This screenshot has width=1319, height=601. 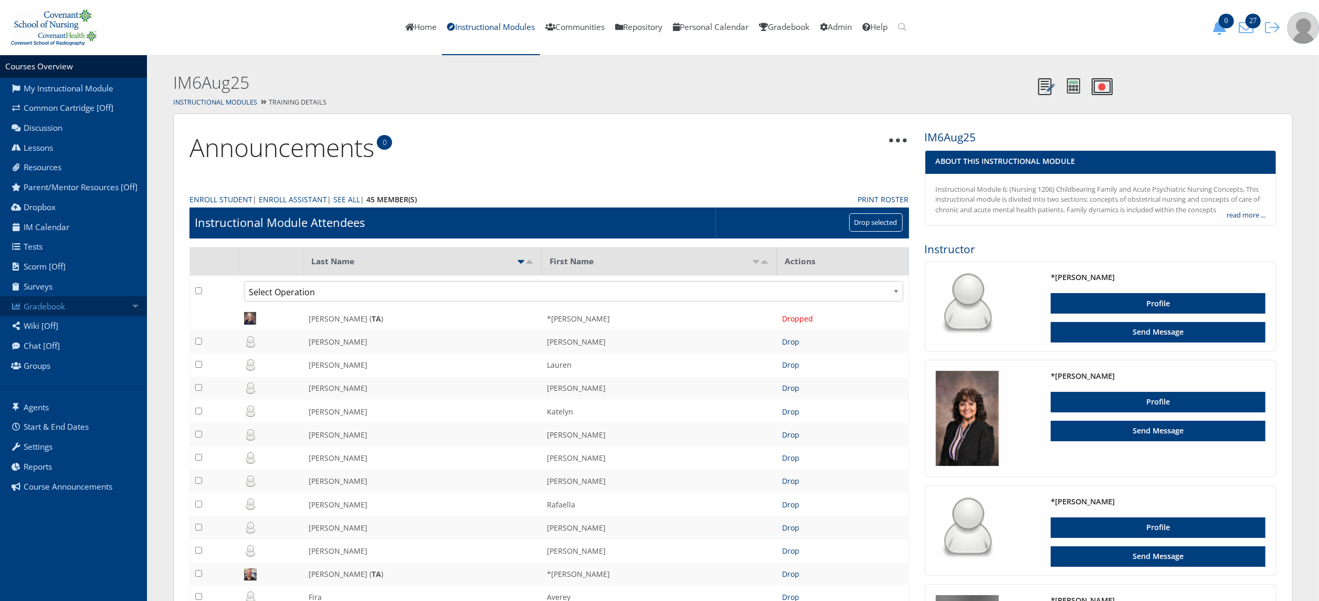 What do you see at coordinates (659, 504) in the screenshot?
I see `td: Rafaella` at bounding box center [659, 504].